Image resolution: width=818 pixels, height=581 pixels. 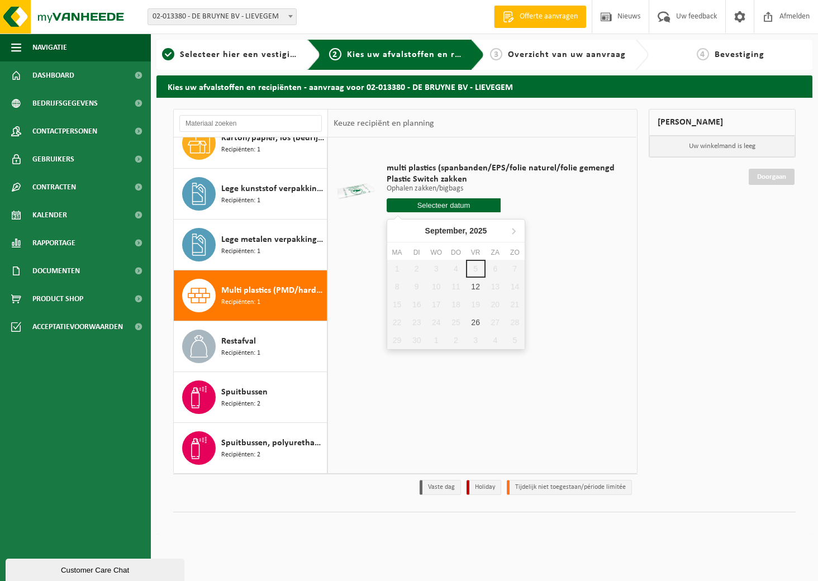 I want to click on span: multi plastics (spanbanden/EPS/folie naturel/folie gemengd, so click(x=501, y=168).